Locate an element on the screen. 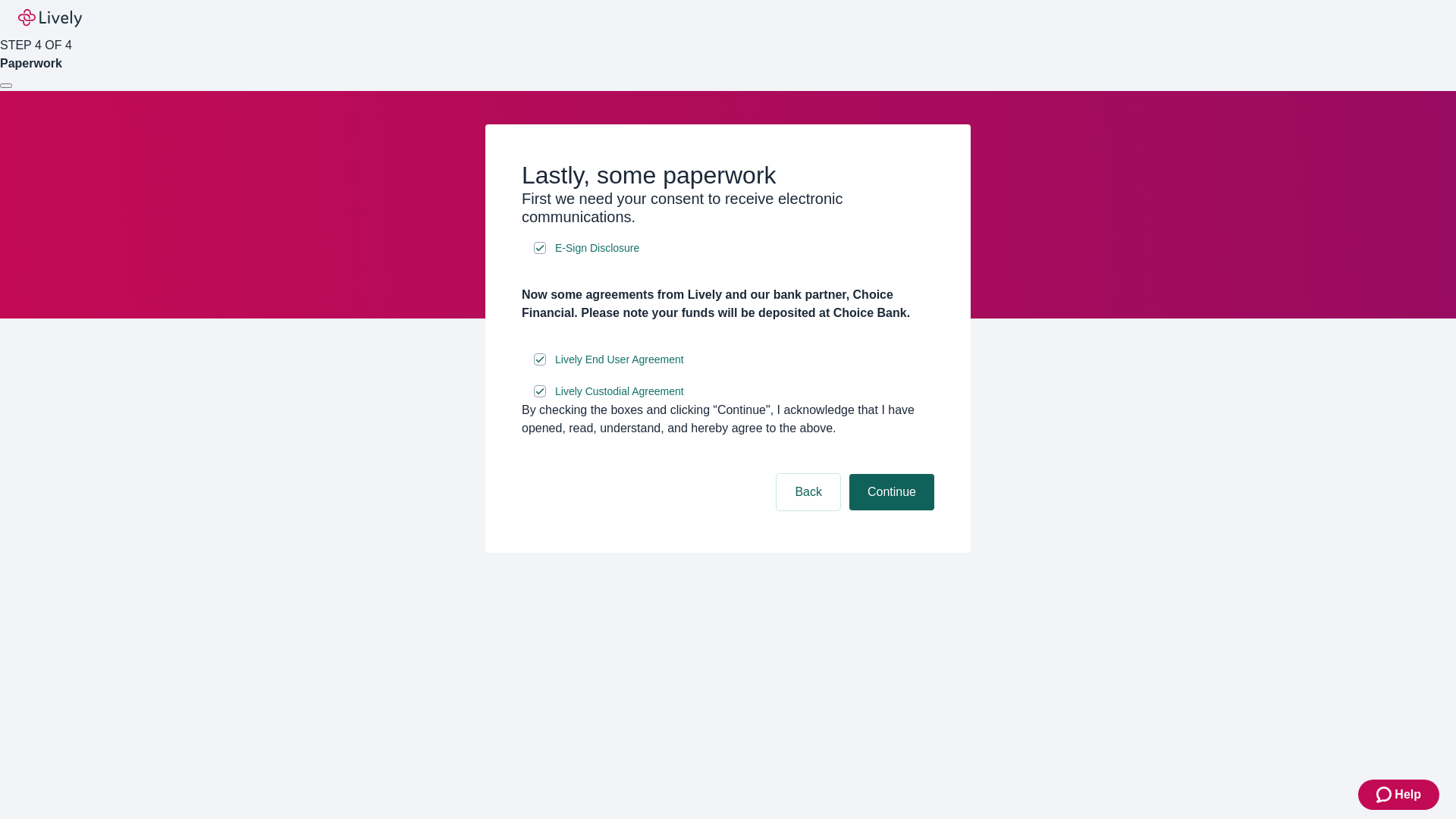  span: Lively End User Agreement is located at coordinates (619, 360).